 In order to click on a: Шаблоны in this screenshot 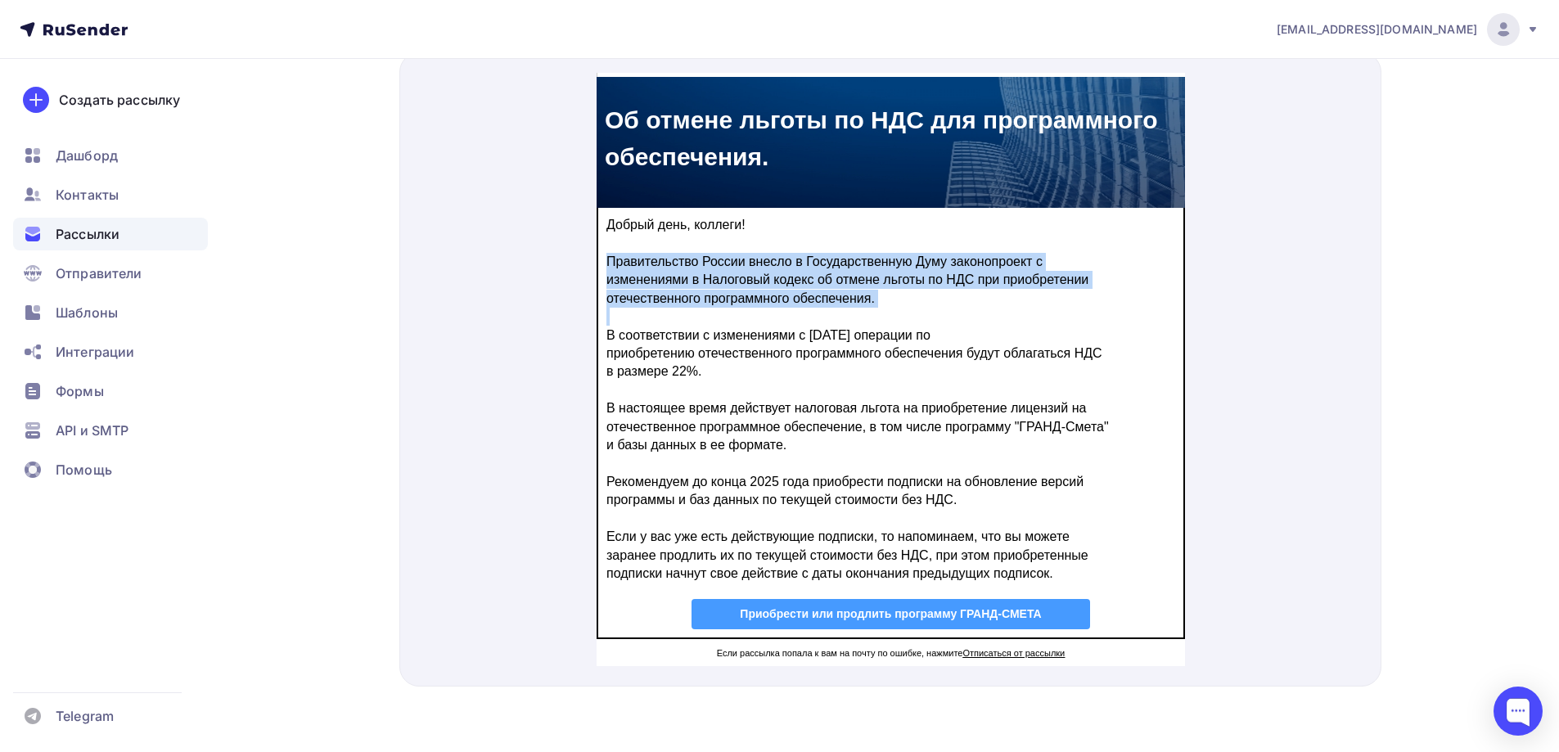, I will do `click(110, 313)`.